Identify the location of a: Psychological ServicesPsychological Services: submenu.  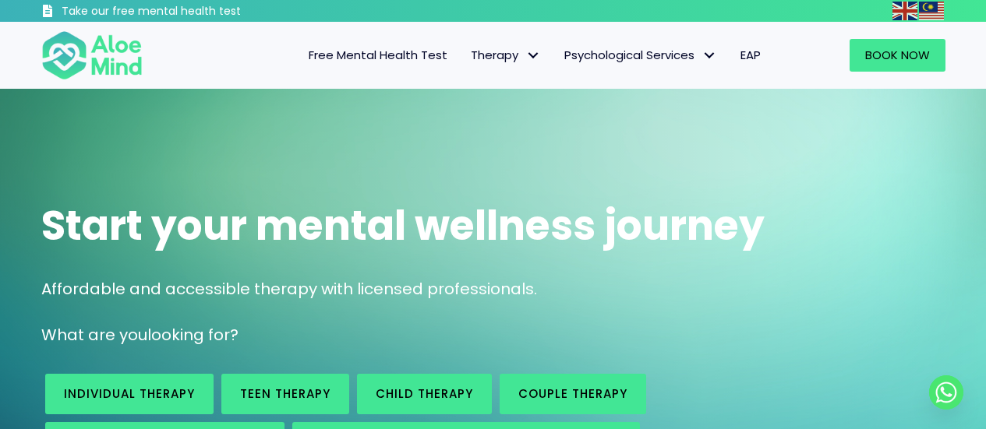
(640, 55).